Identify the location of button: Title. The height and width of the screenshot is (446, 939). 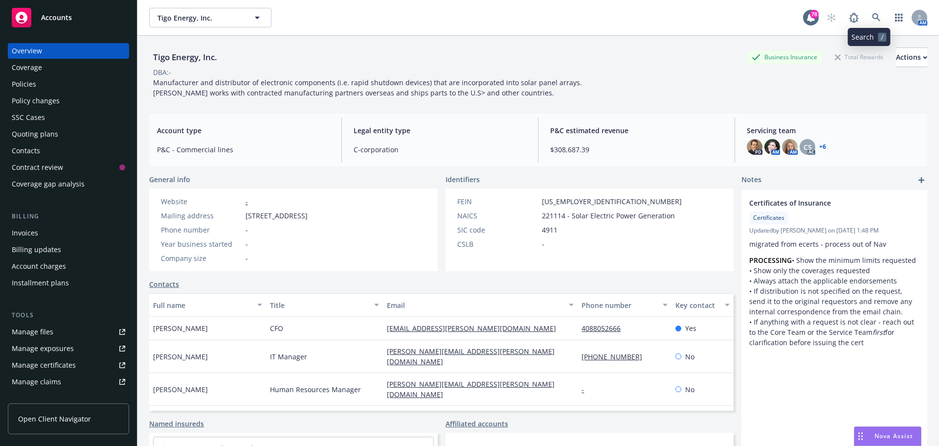
(324, 305).